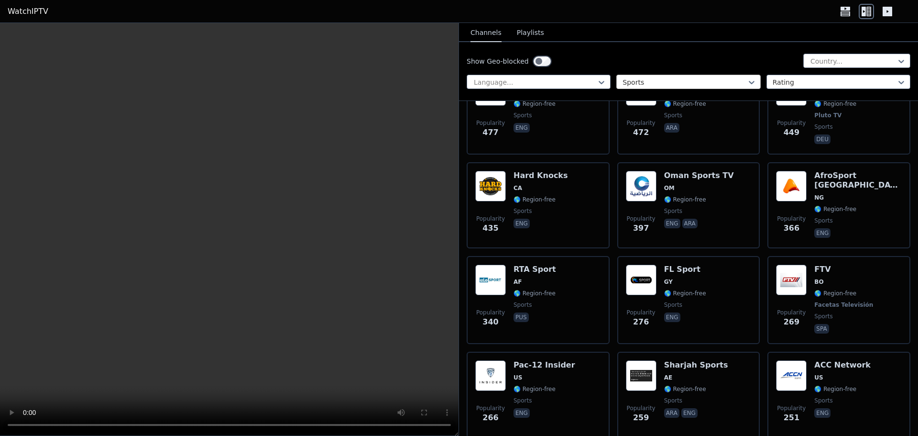 This screenshot has height=436, width=918. Describe the element at coordinates (845, 269) in the screenshot. I see `h6: FTV` at that location.